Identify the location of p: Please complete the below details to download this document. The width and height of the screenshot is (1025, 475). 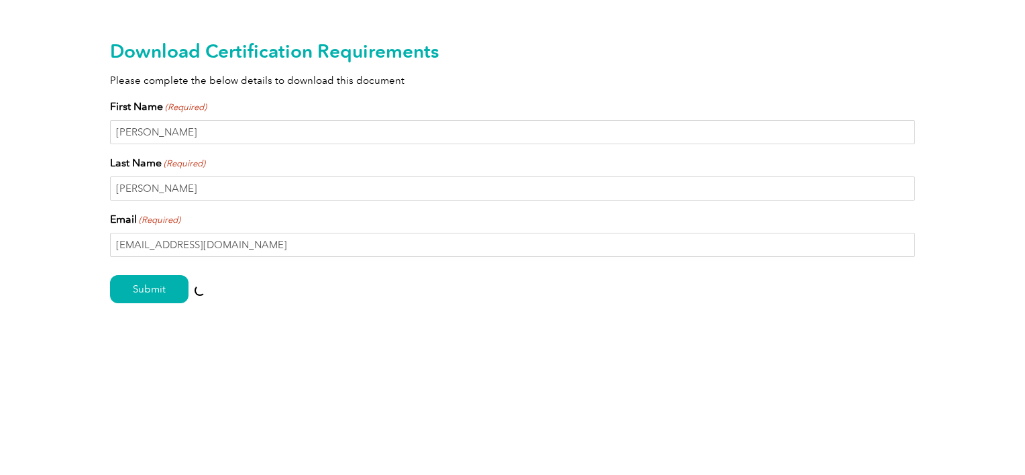
(513, 81).